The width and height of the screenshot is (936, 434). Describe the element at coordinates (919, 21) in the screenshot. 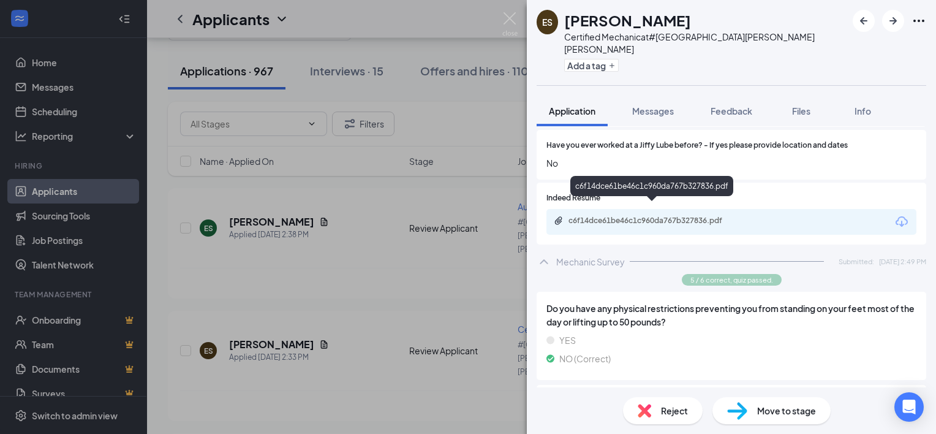

I see `svg: Ellipses` at that location.